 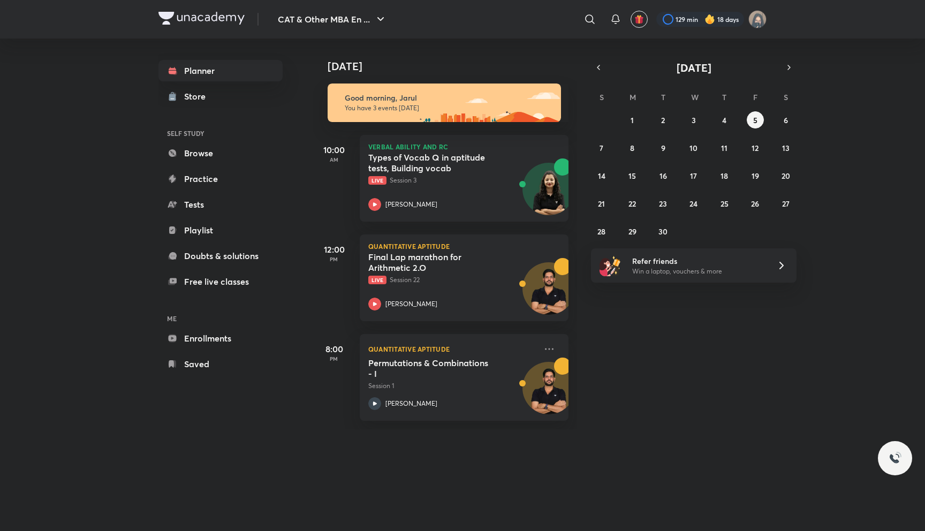 What do you see at coordinates (452, 180) in the screenshot?
I see `p: Session 3` at bounding box center [452, 180].